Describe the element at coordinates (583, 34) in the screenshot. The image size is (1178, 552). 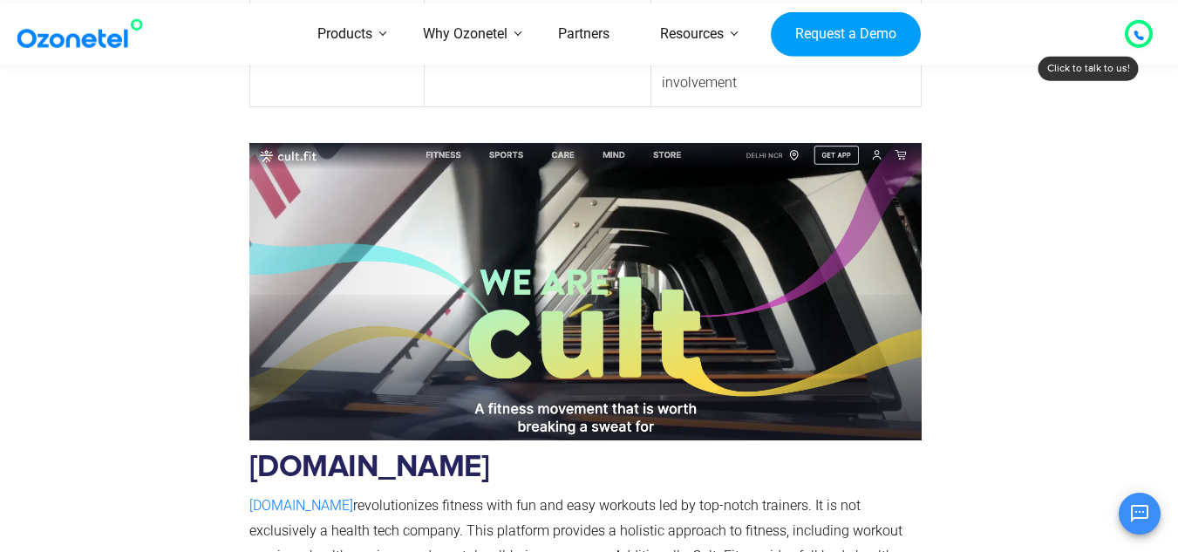
I see `a: Partners` at that location.